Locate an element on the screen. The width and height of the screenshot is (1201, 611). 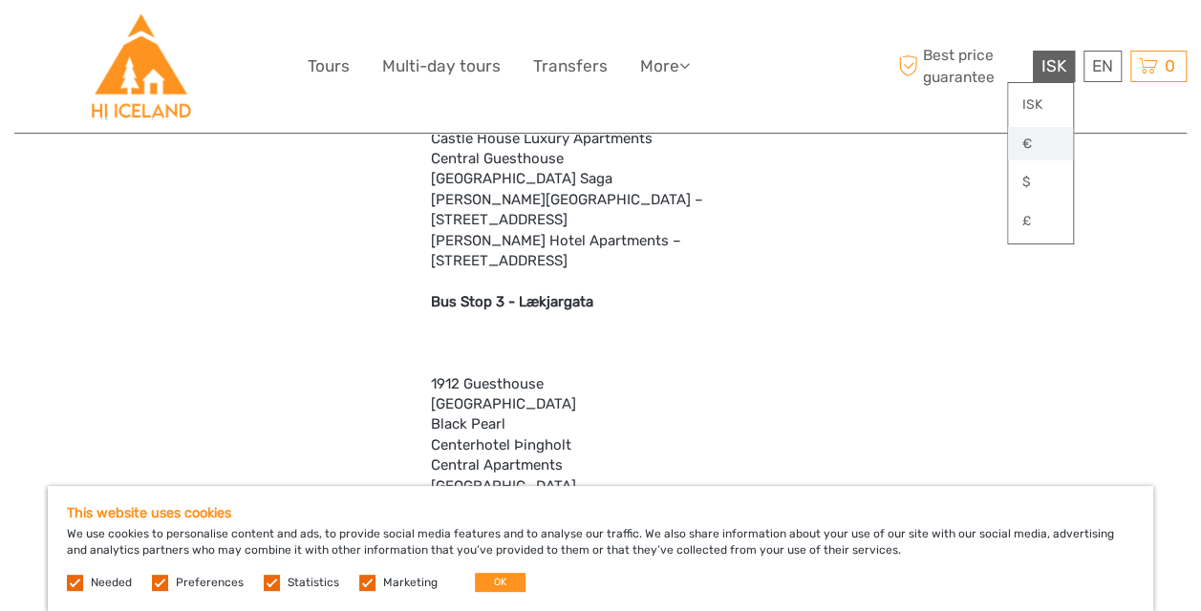
button: Open LiveChat chat widget is located at coordinates (231, 41).